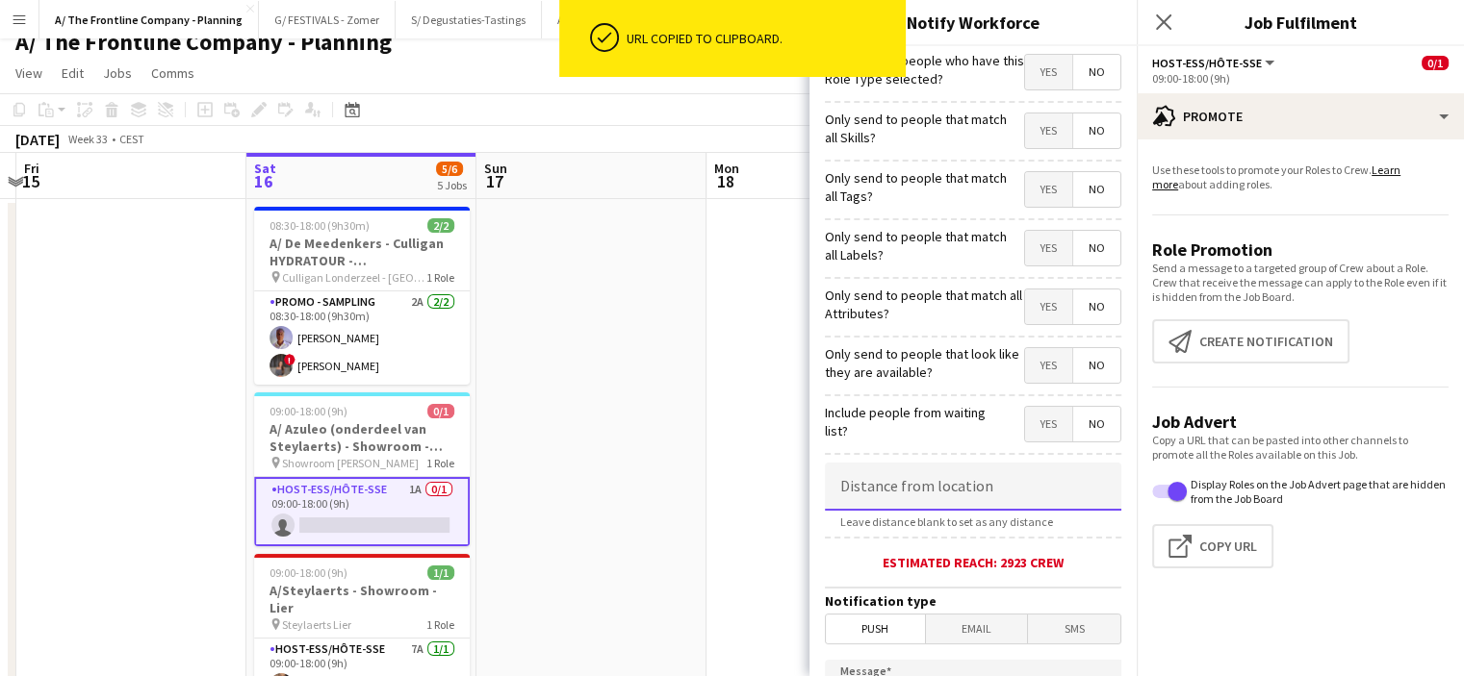 The image size is (1464, 676). Describe the element at coordinates (327, 19) in the screenshot. I see `button: G/ FESTIVALS - Zomer` at that location.